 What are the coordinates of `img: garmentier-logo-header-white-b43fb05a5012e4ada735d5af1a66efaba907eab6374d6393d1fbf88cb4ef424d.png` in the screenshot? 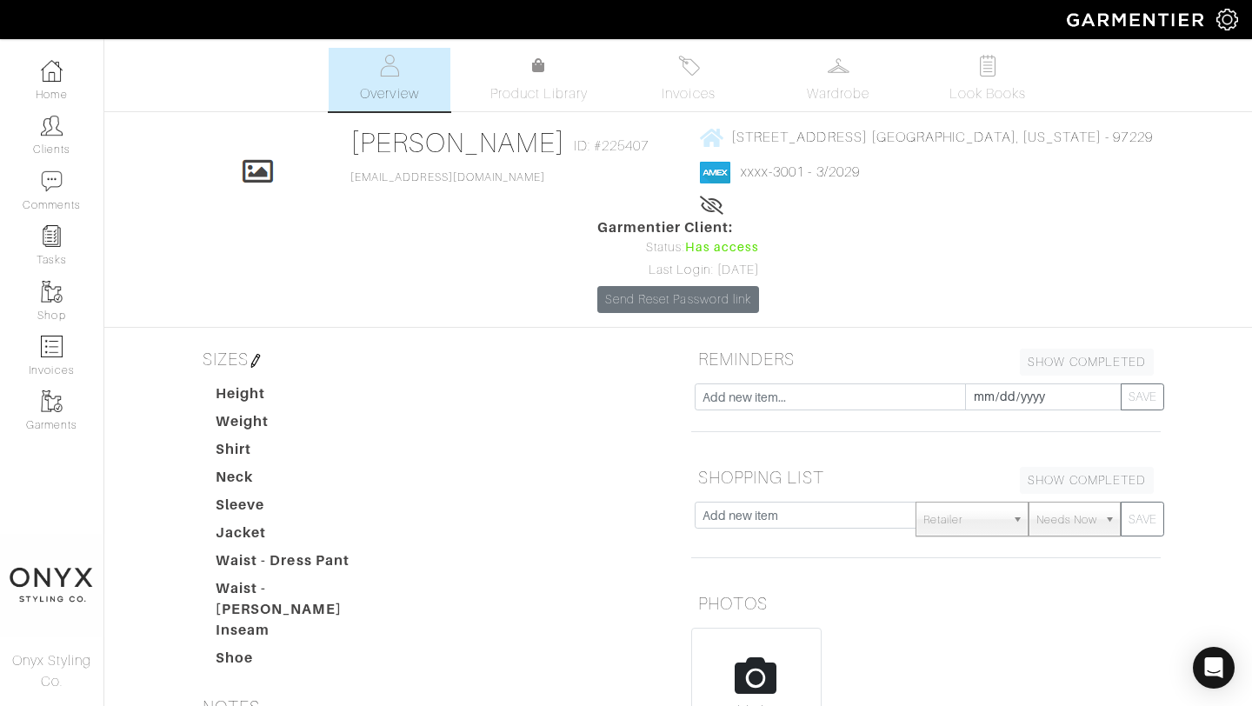 It's located at (1137, 19).